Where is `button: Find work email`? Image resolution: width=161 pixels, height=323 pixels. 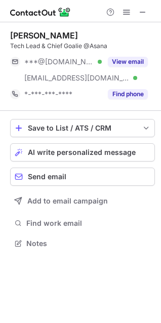
button: Find work email is located at coordinates (83, 223).